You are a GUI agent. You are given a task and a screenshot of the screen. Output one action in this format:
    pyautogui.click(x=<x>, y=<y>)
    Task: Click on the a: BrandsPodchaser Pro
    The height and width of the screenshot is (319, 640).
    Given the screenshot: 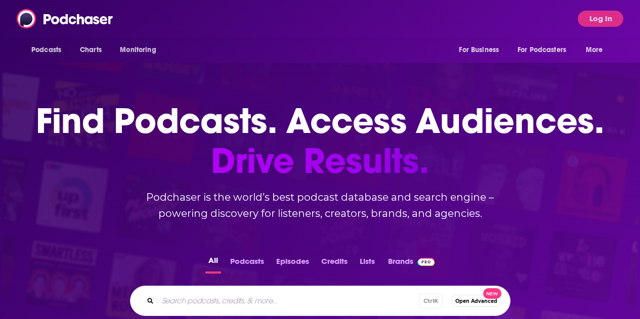 What is the action you would take?
    pyautogui.click(x=411, y=264)
    